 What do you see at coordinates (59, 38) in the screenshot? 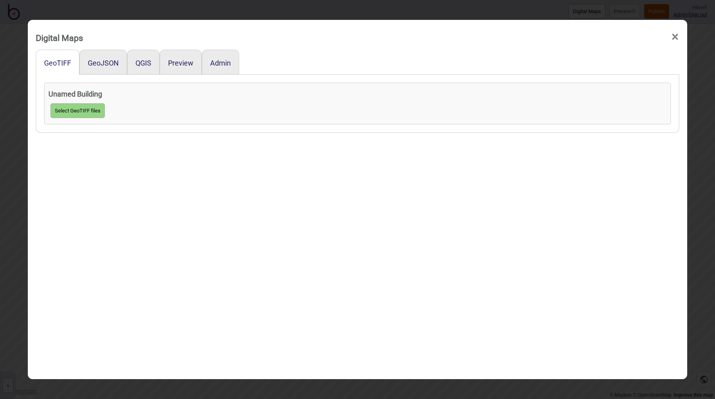
I see `div: Digital Maps` at bounding box center [59, 38].